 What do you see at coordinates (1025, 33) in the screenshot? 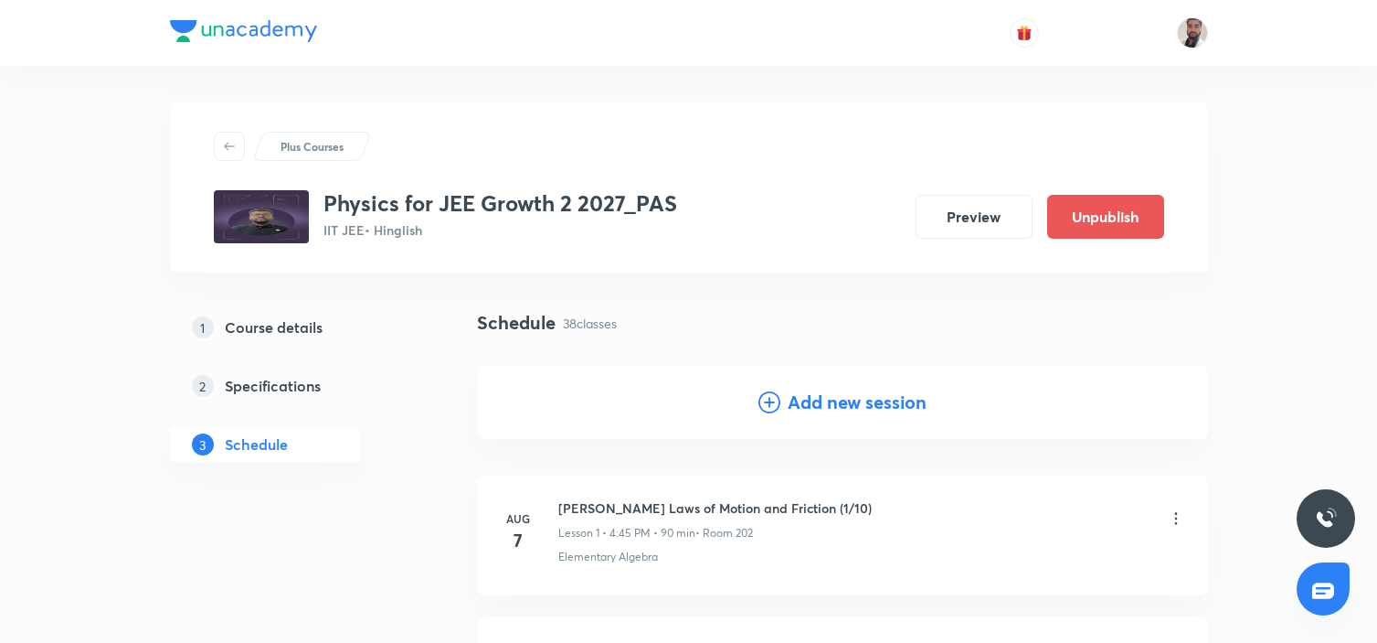
I see `img: avatar` at bounding box center [1025, 33].